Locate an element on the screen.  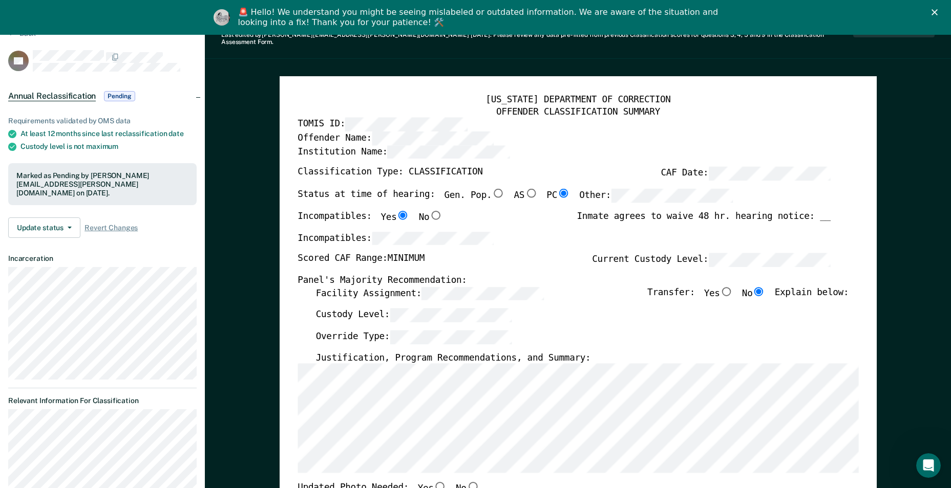
div: Incompatibles: is located at coordinates (370, 221).